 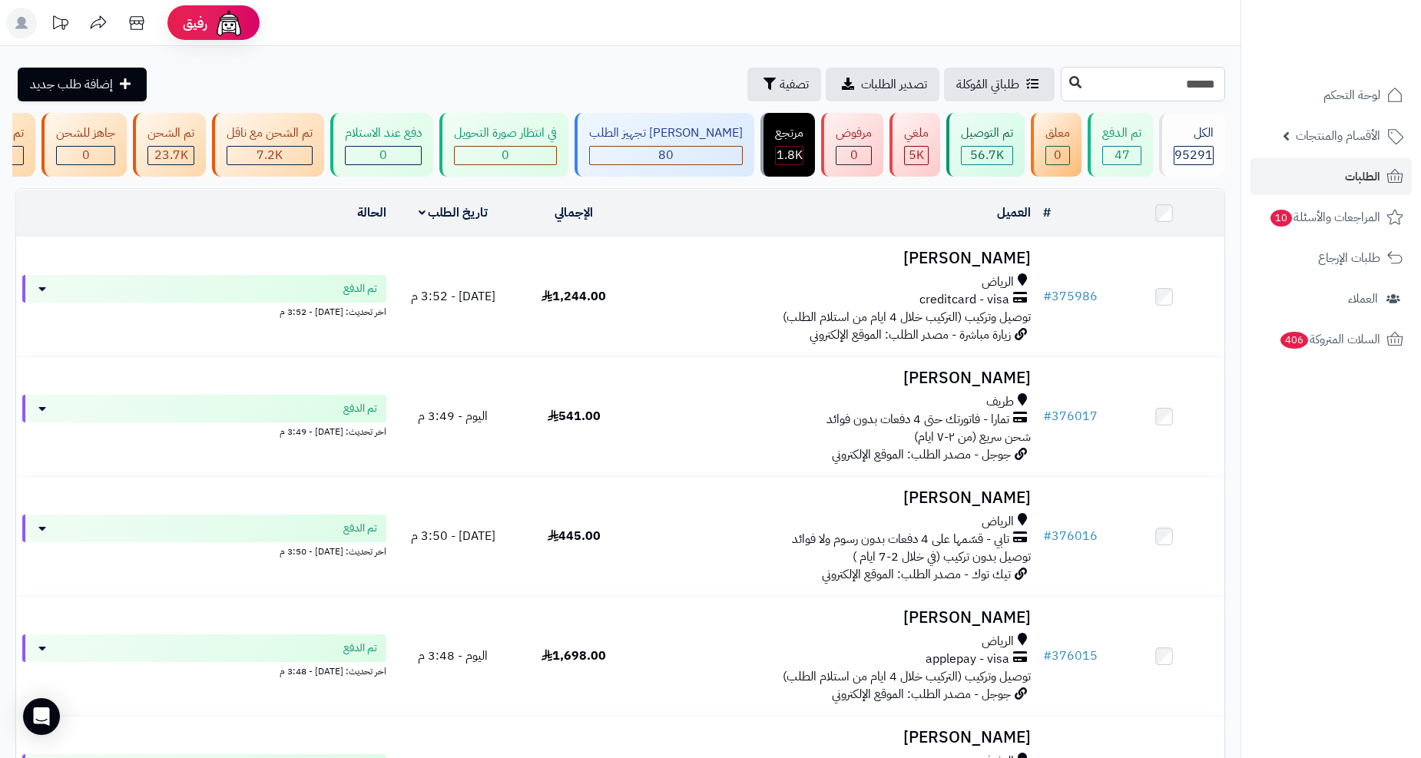 What do you see at coordinates (987, 133) in the screenshot?
I see `div: تم التوصيل` at bounding box center [987, 133].